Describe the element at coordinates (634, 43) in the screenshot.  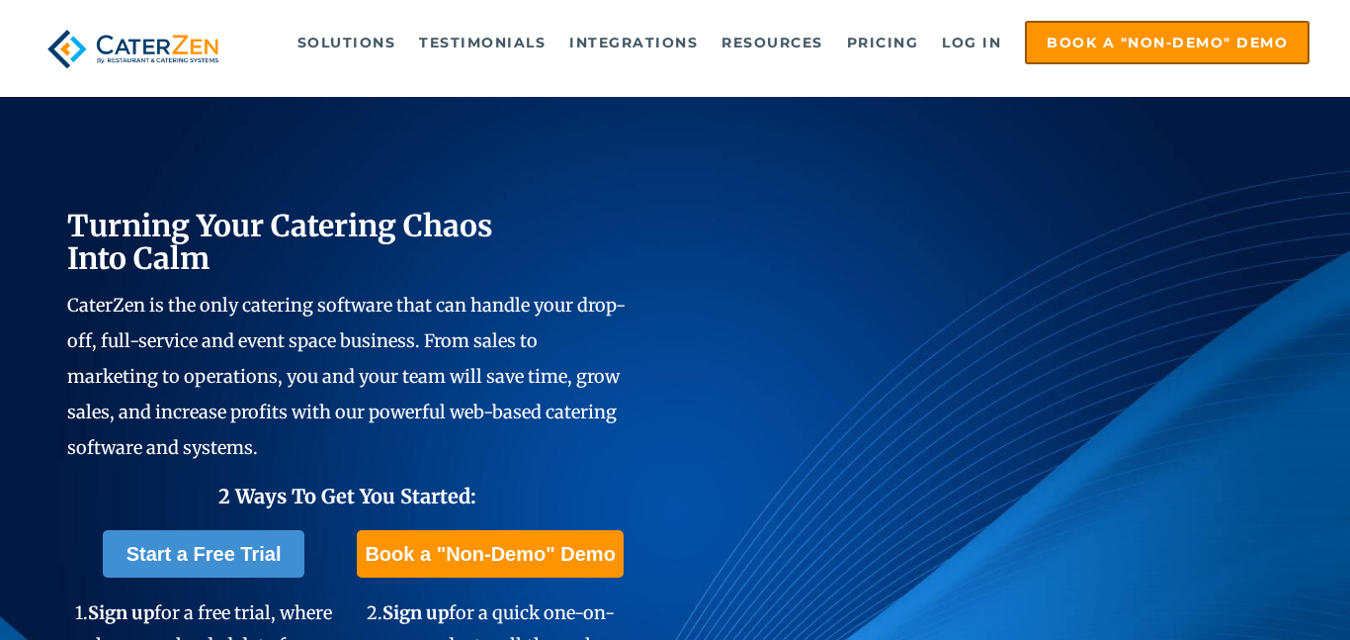
I see `a: Integrations` at that location.